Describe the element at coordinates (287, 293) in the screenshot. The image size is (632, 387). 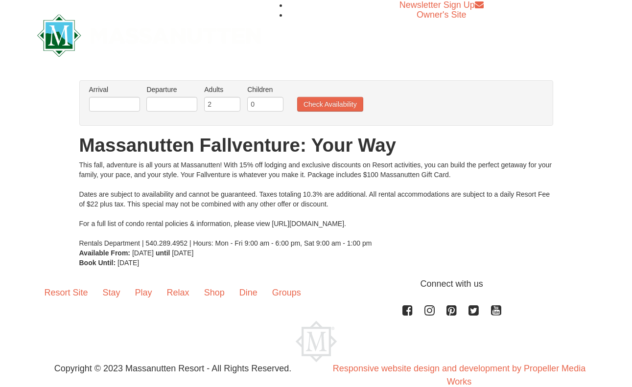
I see `a: Groups` at that location.